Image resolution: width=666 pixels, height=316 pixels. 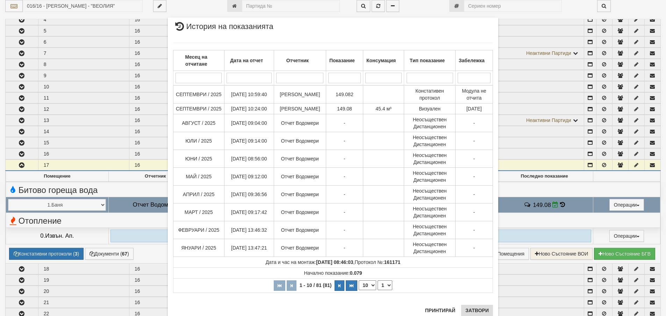 I want to click on button: Първа страница, so click(x=279, y=286).